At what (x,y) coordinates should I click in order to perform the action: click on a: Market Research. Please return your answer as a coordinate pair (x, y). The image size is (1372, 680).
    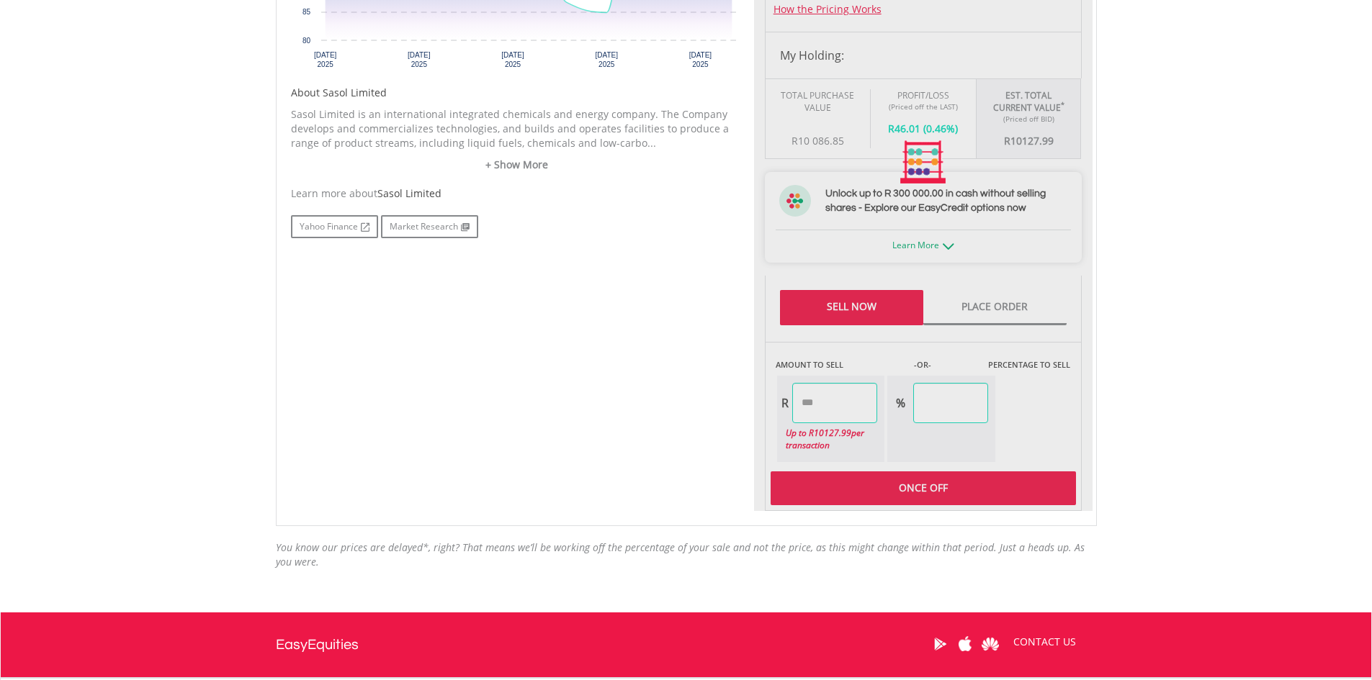
    Looking at the image, I should click on (429, 227).